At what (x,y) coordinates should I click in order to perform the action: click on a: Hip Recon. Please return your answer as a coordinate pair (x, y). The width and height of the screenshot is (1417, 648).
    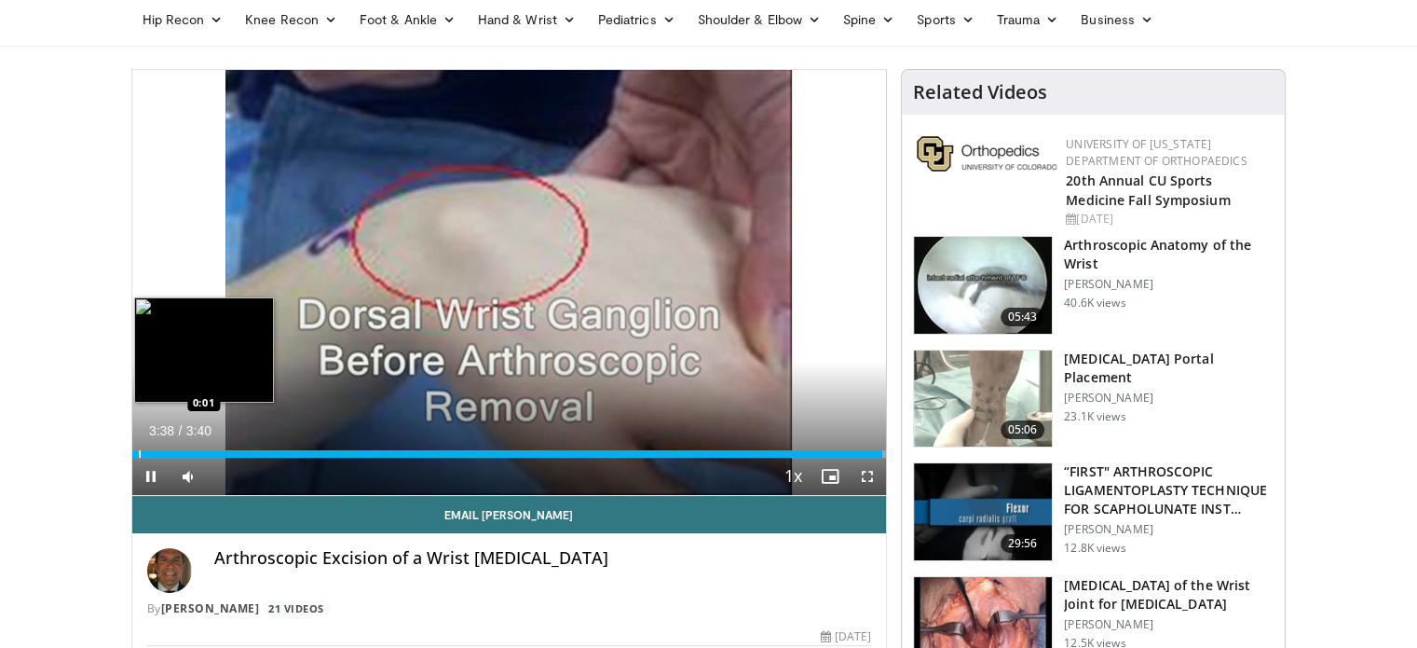
    Looking at the image, I should click on (183, 20).